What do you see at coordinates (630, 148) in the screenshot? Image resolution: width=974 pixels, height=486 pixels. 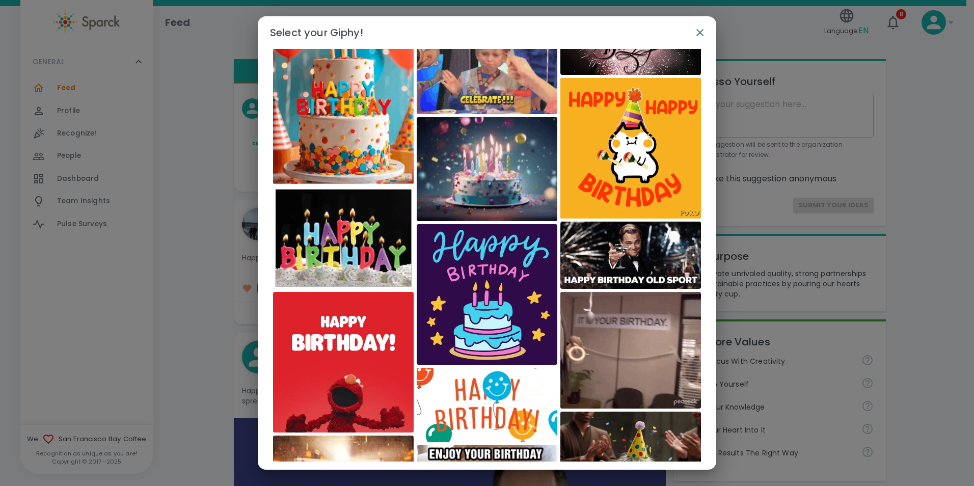 I see `a: Happy Birthday Celebration GIF by Poku Meow` at bounding box center [630, 148].